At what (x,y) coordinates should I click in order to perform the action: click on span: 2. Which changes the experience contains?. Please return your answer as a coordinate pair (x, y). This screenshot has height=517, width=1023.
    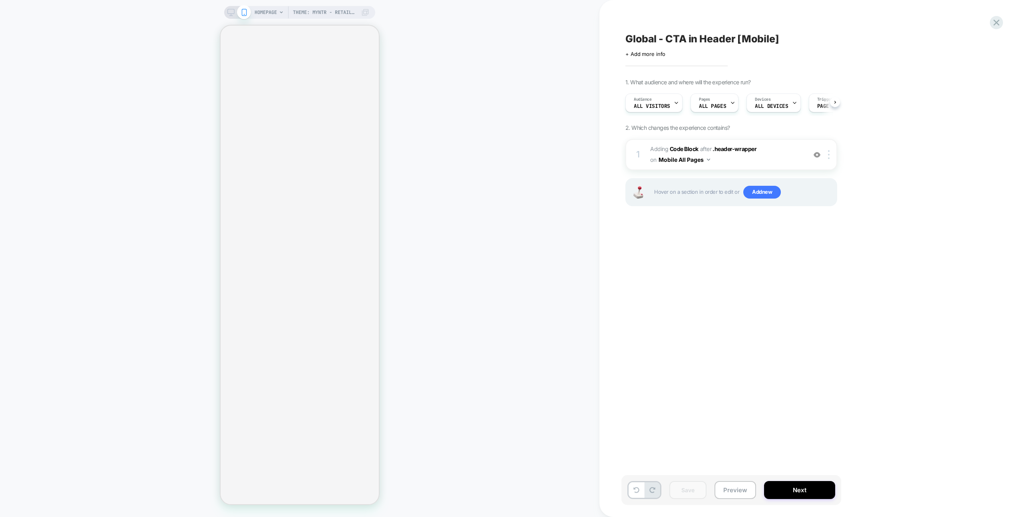
    Looking at the image, I should click on (677, 127).